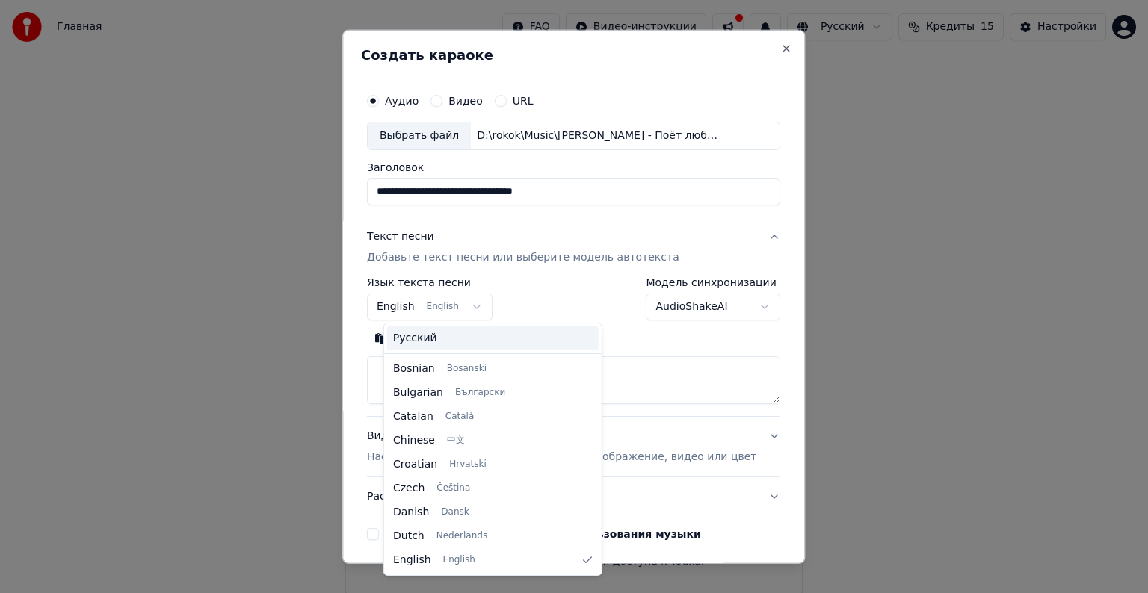  Describe the element at coordinates (411, 513) in the screenshot. I see `span: Danish` at that location.